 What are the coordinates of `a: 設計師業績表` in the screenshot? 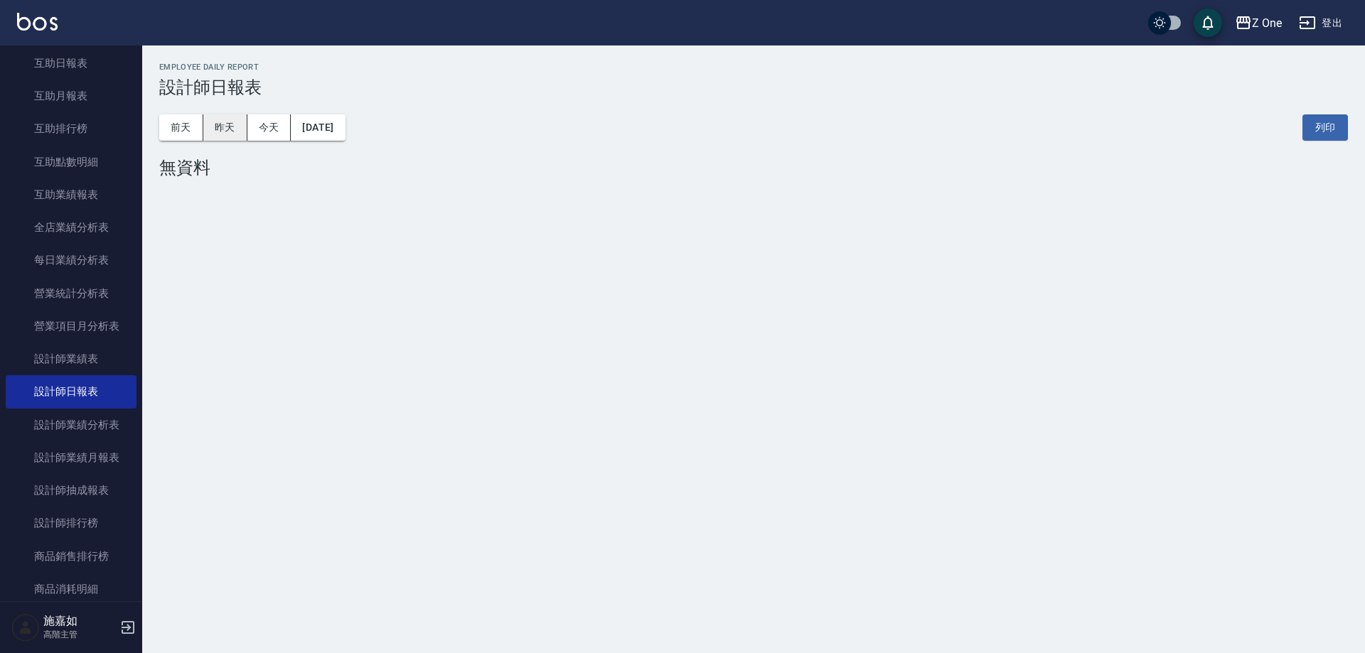 It's located at (71, 359).